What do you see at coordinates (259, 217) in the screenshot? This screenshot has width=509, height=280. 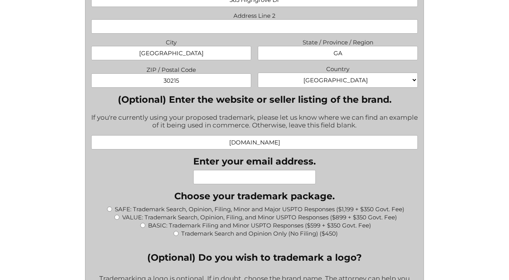 I see `label: VALUE: Trademark Search, Opinion, Filing, and Minor USPTO Responses ($899 + $350 Govt. Fee)` at bounding box center [259, 217].